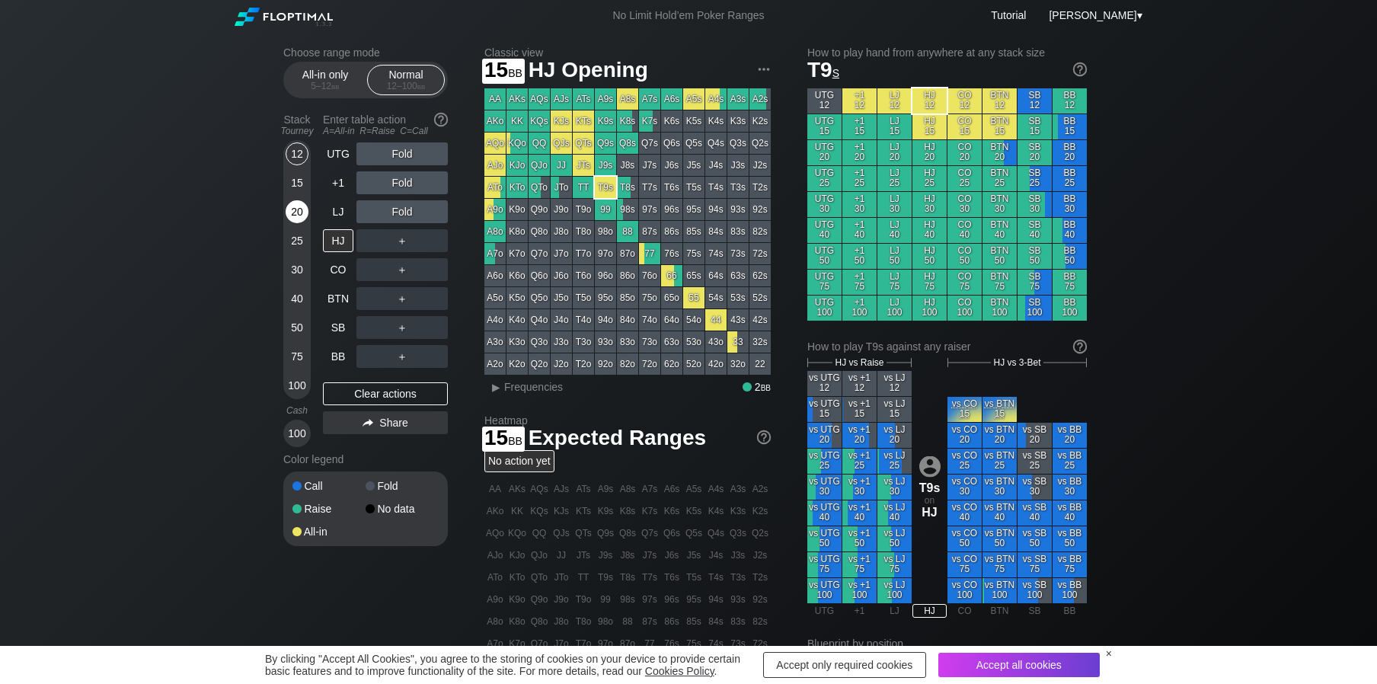 This screenshot has width=1377, height=684. What do you see at coordinates (679, 671) in the screenshot?
I see `a: Cookies Policy` at bounding box center [679, 671].